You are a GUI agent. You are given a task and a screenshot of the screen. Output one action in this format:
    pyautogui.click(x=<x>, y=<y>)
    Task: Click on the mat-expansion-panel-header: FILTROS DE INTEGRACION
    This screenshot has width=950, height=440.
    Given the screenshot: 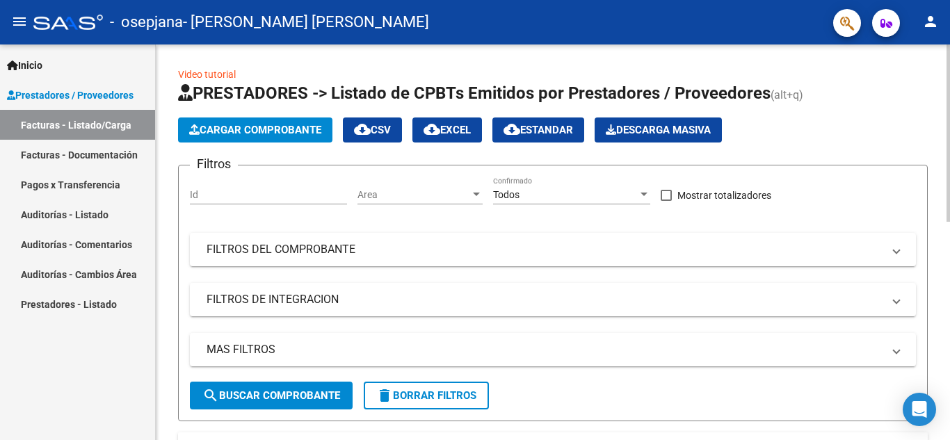 What is the action you would take?
    pyautogui.click(x=553, y=300)
    